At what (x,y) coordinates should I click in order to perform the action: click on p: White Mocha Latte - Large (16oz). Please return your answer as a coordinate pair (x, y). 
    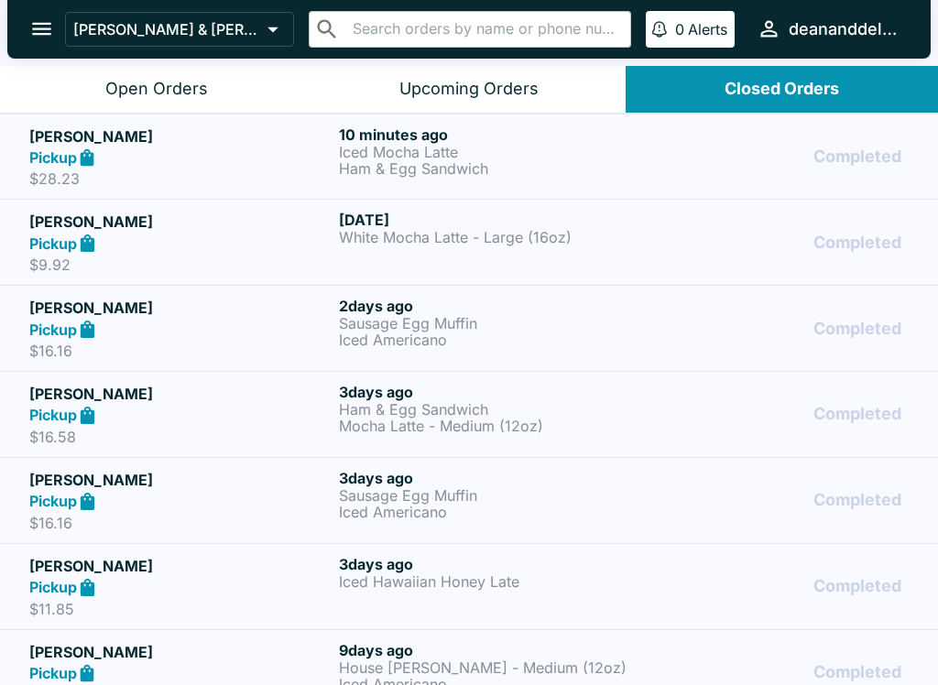
    Looking at the image, I should click on (490, 237).